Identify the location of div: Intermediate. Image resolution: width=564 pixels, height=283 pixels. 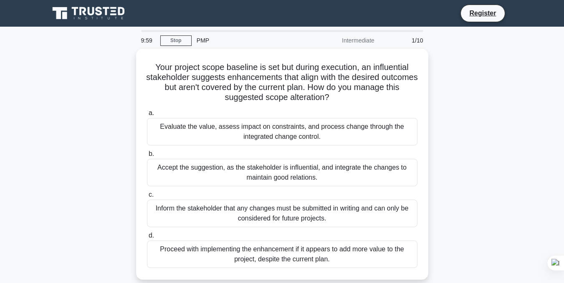
(343, 40).